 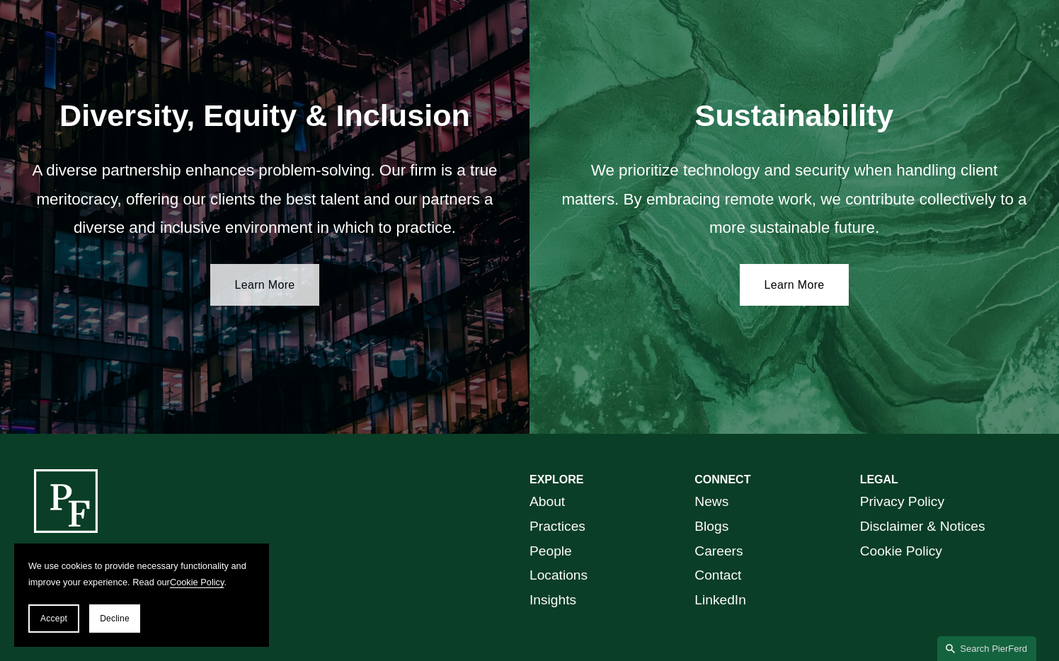 I want to click on a: LinkedIn, so click(x=720, y=601).